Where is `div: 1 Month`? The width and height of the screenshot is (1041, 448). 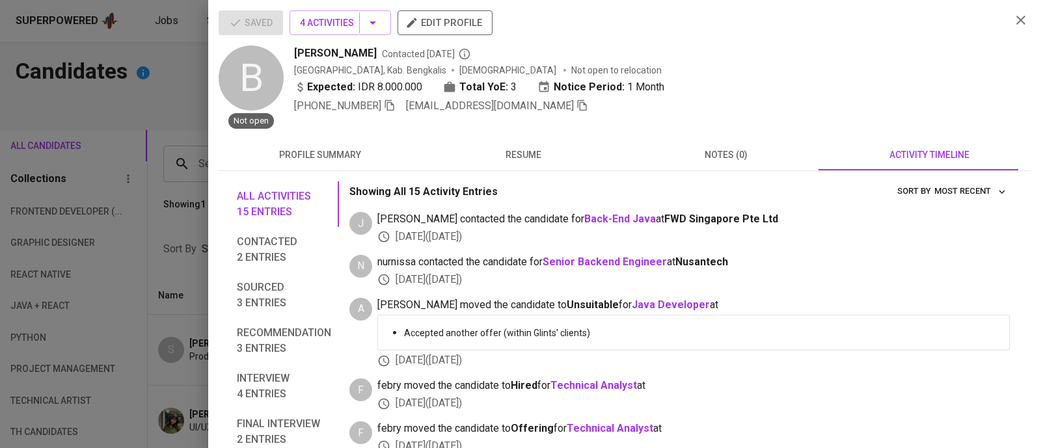
div: 1 Month is located at coordinates (601, 87).